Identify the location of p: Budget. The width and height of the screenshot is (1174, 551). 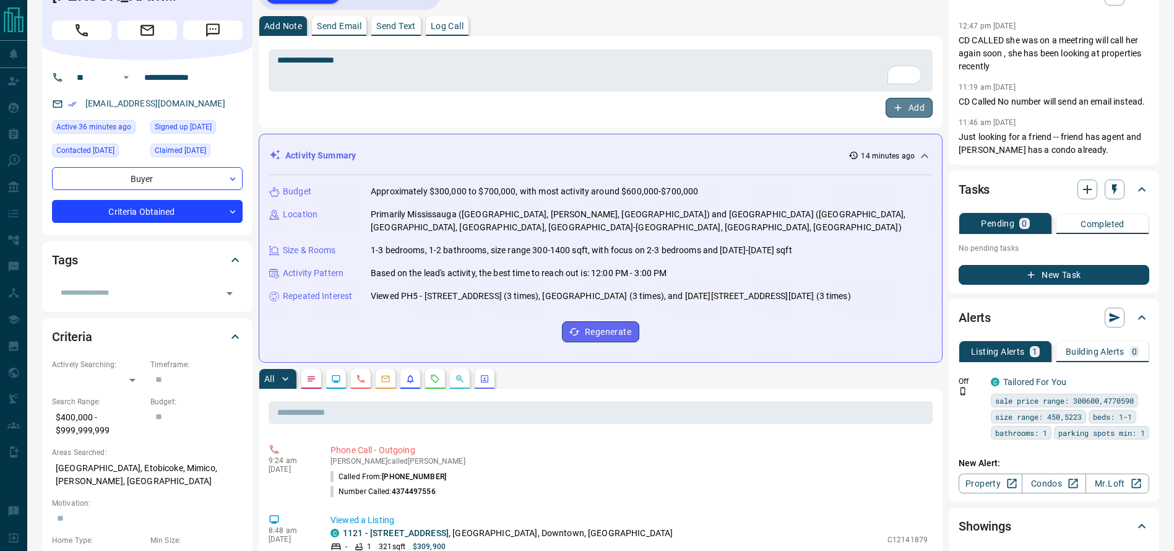
(297, 191).